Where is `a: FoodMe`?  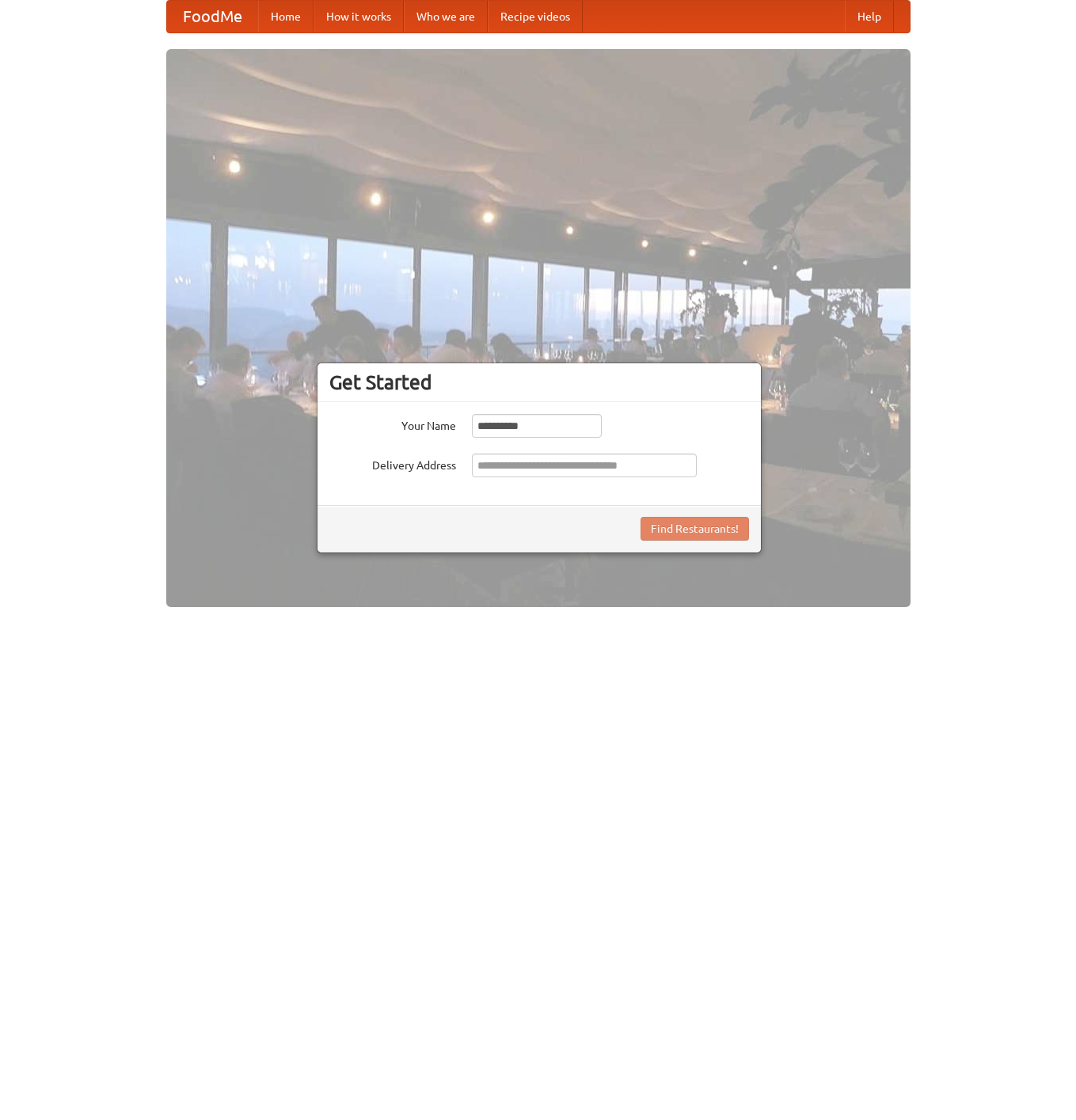 a: FoodMe is located at coordinates (212, 17).